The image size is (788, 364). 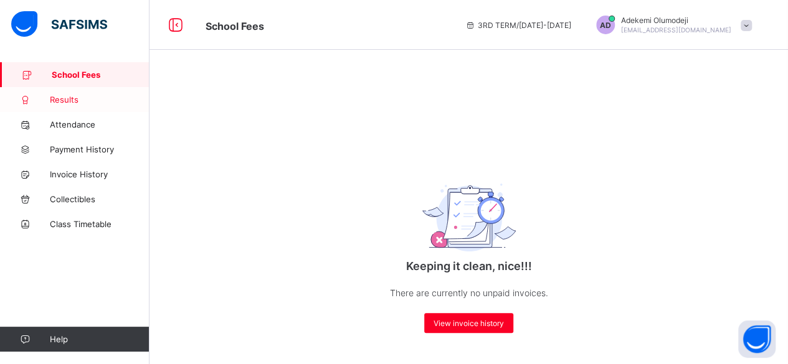 I want to click on span: Payment History, so click(x=100, y=150).